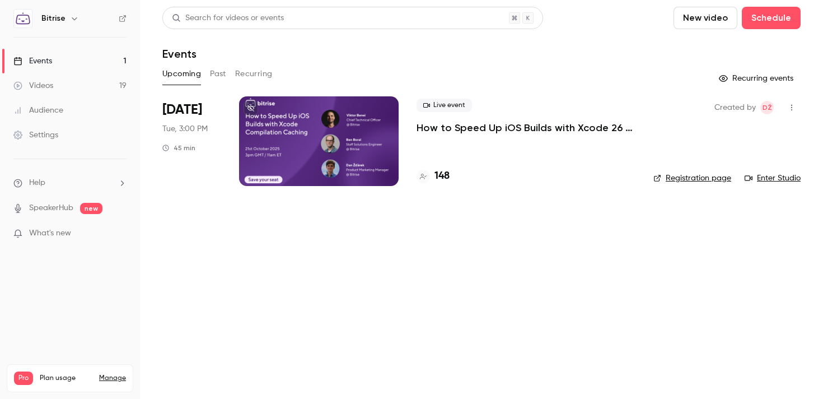 The image size is (823, 399). What do you see at coordinates (526, 128) in the screenshot?
I see `p: How to Speed Up iOS Builds with Xcode 26 Compilation Caching` at bounding box center [526, 128].